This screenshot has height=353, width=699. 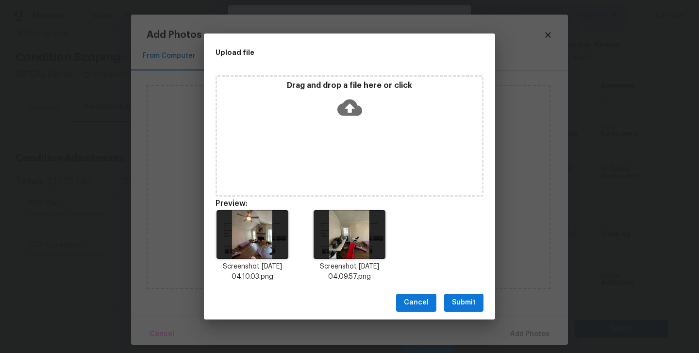 What do you see at coordinates (349, 234) in the screenshot?
I see `img: wKjRCPfDbbUIgAAAABJRU5ErkJggg==` at bounding box center [349, 234].